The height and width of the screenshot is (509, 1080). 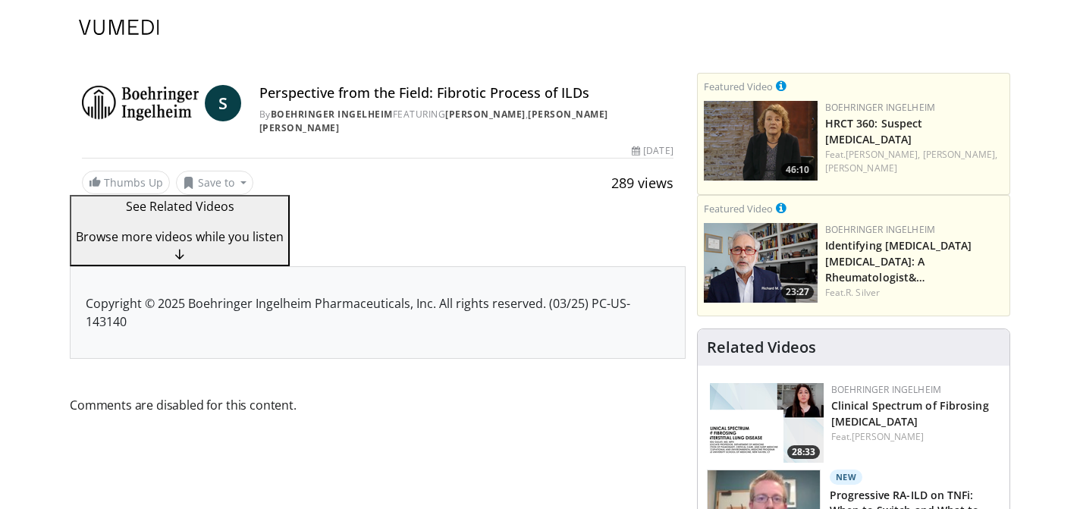 What do you see at coordinates (466, 93) in the screenshot?
I see `h4: Perspective from the Field: Fibrotic Process of ILDs` at bounding box center [466, 93].